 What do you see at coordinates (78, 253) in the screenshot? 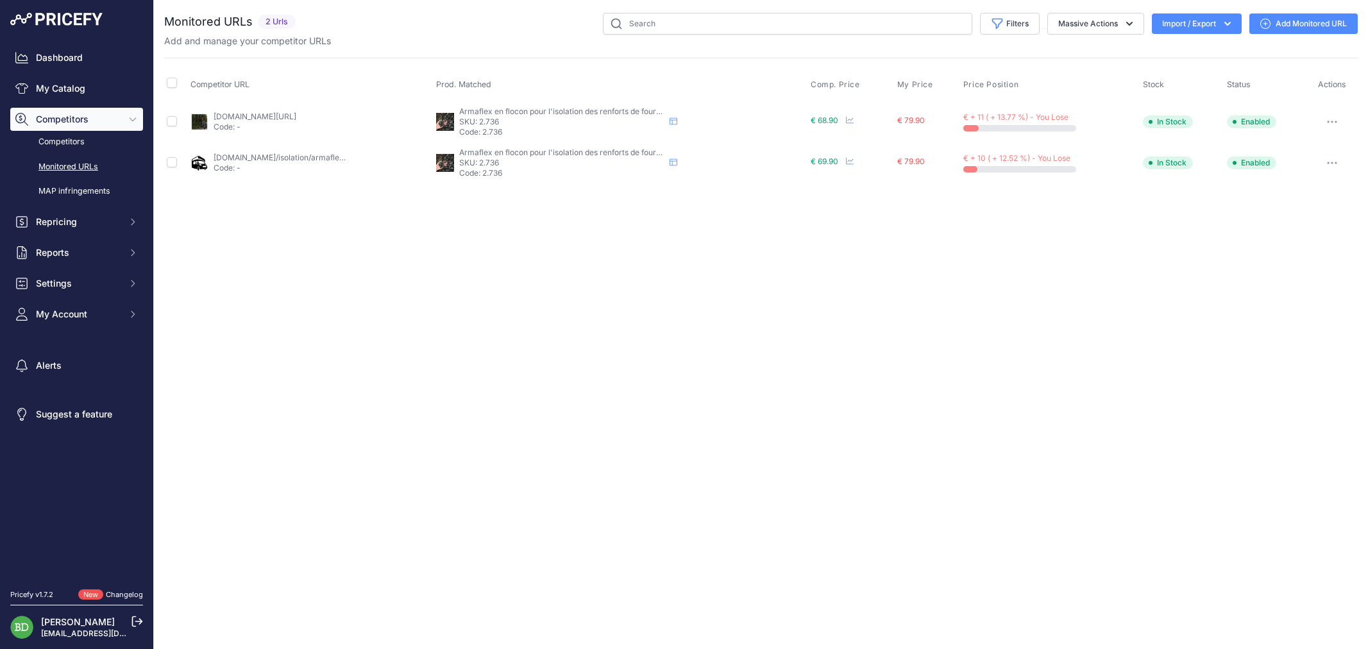
I see `span: Reports` at bounding box center [78, 253].